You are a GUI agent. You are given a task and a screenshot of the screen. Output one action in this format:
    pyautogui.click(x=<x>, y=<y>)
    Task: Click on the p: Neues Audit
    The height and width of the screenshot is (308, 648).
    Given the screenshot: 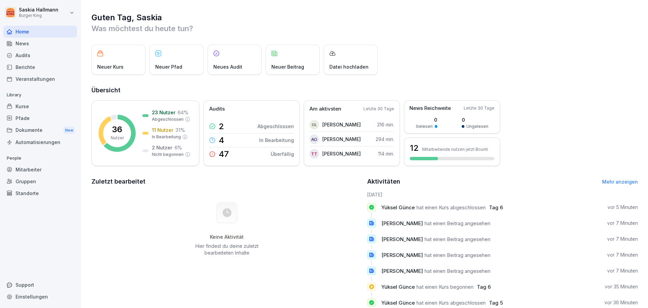 What is the action you would take?
    pyautogui.click(x=228, y=67)
    